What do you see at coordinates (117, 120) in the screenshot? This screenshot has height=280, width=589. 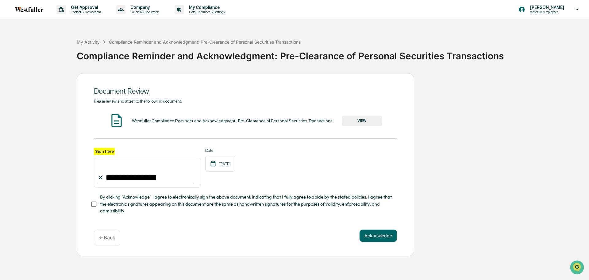 I see `img: Document Icon` at bounding box center [117, 120].